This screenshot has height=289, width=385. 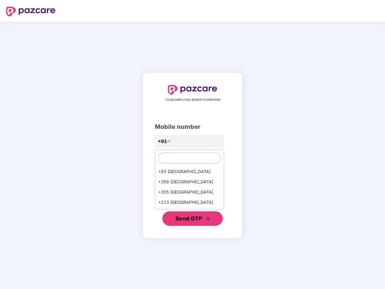 What do you see at coordinates (162, 141) in the screenshot?
I see `span: +91` at bounding box center [162, 141].